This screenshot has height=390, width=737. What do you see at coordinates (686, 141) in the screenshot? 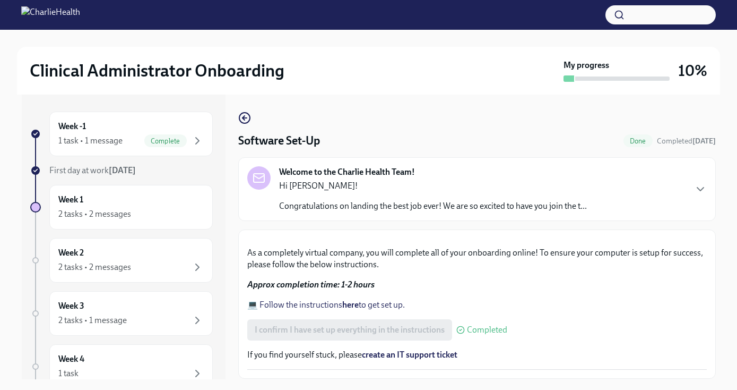
I see `span: October 7th, 2025 10:07` at bounding box center [686, 141].